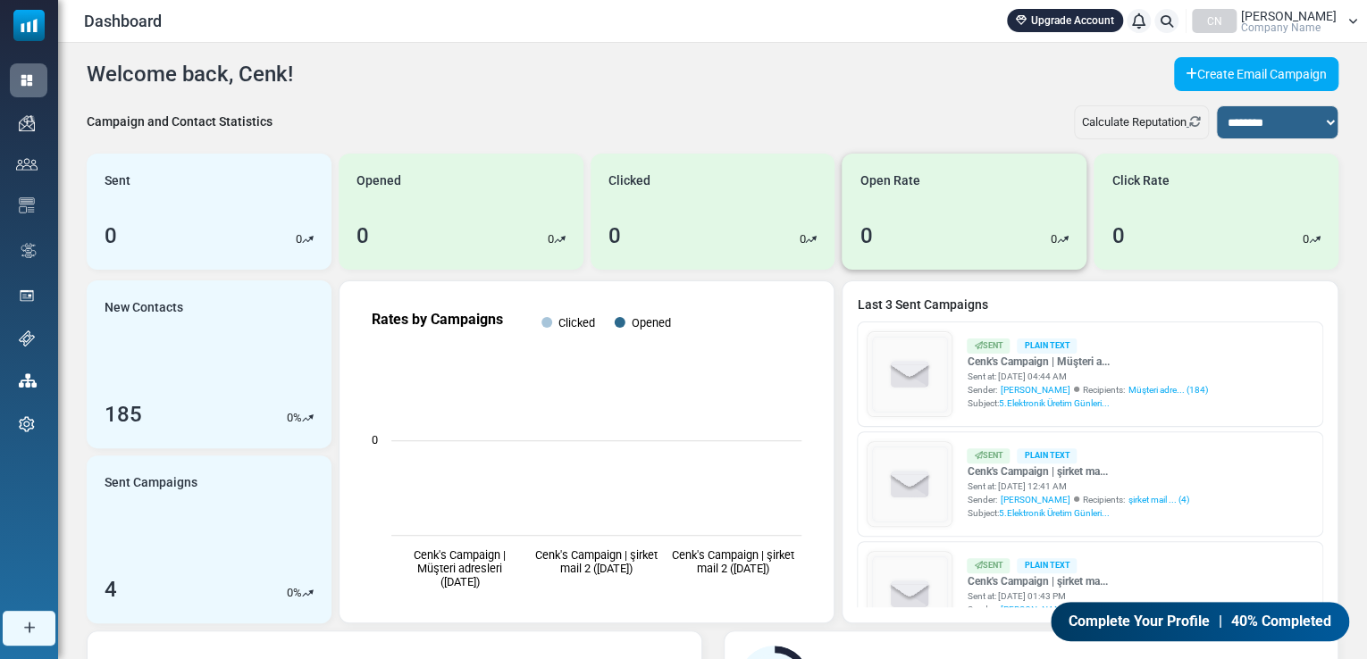 This screenshot has width=1367, height=659. Describe the element at coordinates (1256, 74) in the screenshot. I see `a: Create Email Campaign` at that location.